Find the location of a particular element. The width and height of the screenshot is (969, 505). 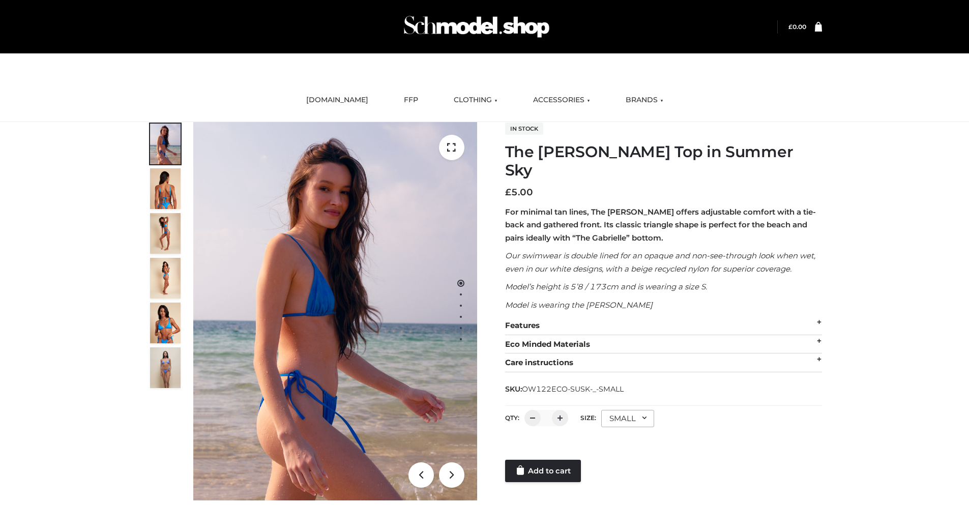

img: 5.Alex-top_CN-1-1_1-1.jpg is located at coordinates (165, 189).